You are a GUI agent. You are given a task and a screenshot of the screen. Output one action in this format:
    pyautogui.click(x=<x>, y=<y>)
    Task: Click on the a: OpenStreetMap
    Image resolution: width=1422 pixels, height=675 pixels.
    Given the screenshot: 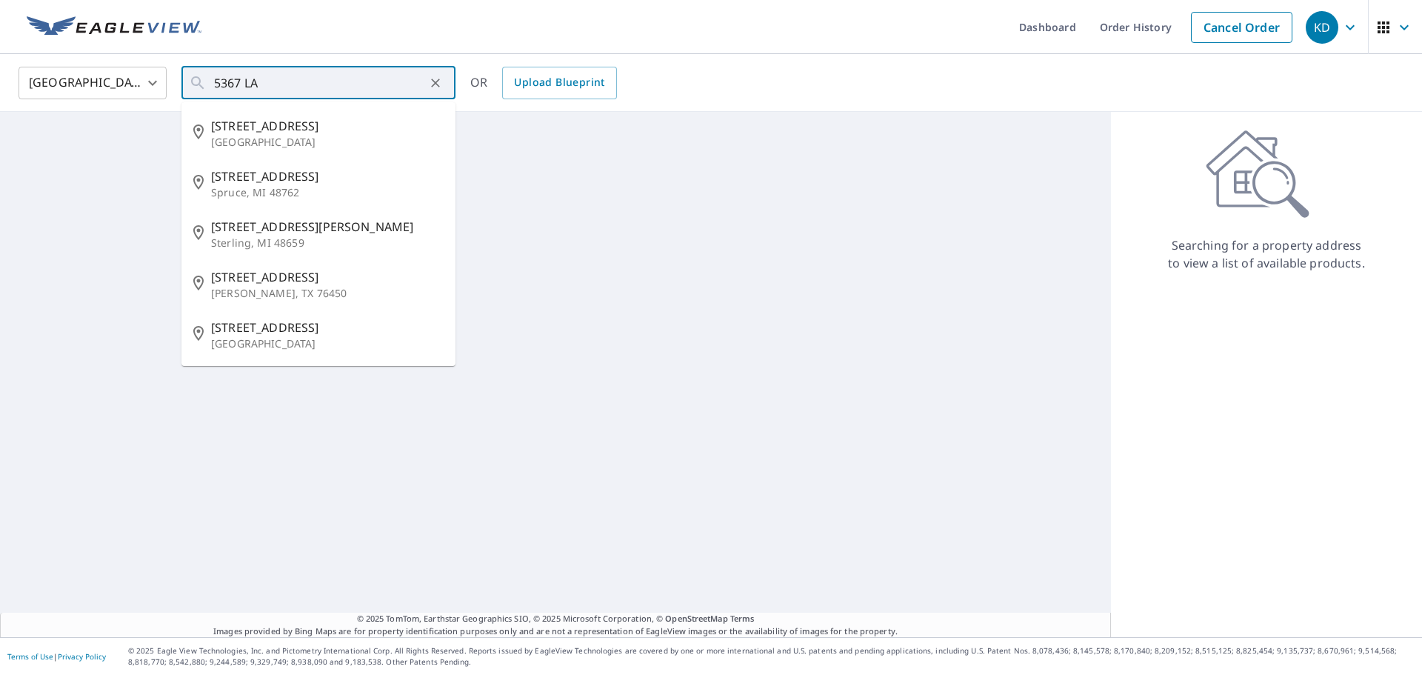 What is the action you would take?
    pyautogui.click(x=696, y=618)
    